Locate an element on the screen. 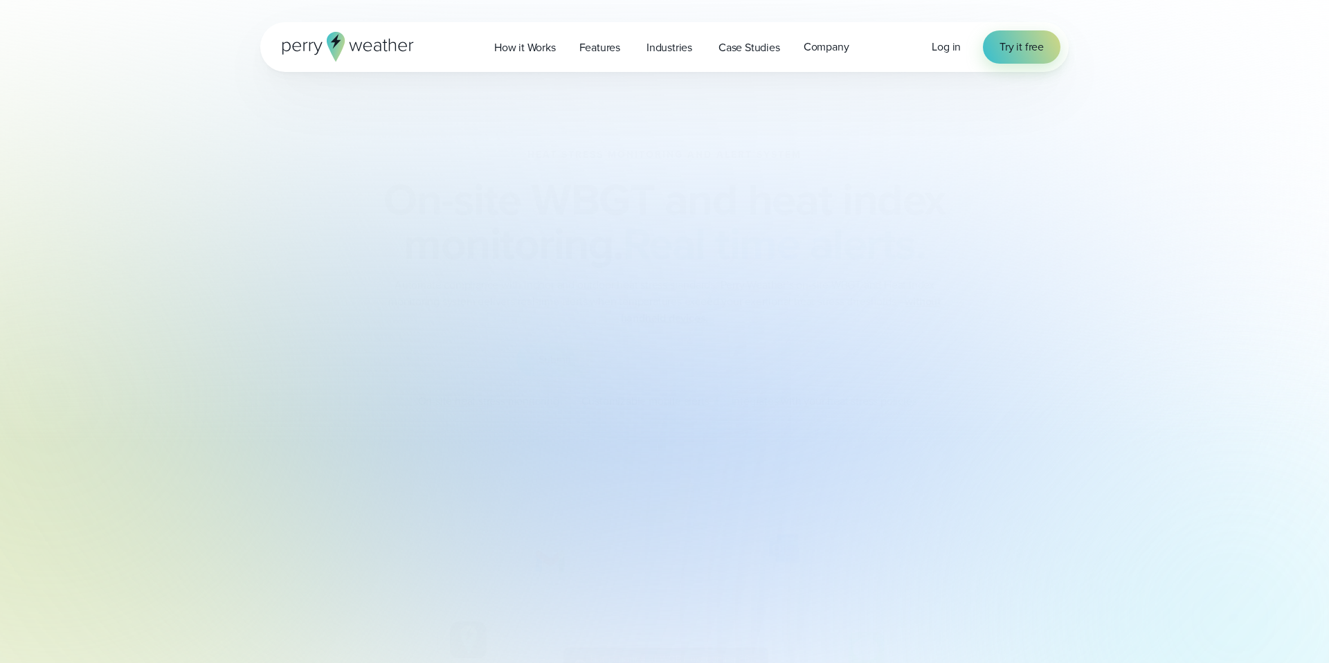 The height and width of the screenshot is (663, 1329). span: Company is located at coordinates (827, 47).